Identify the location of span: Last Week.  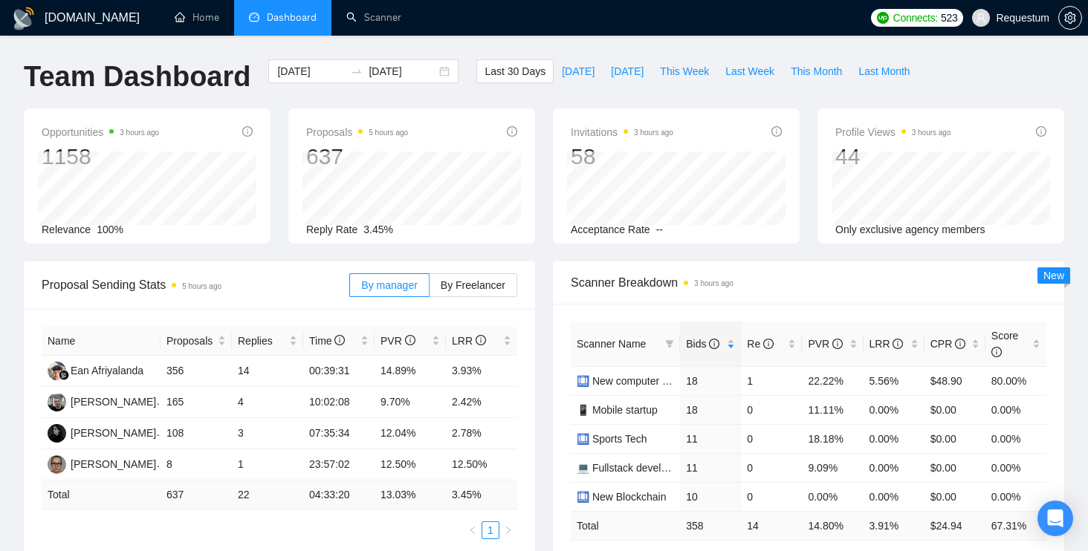
(750, 71).